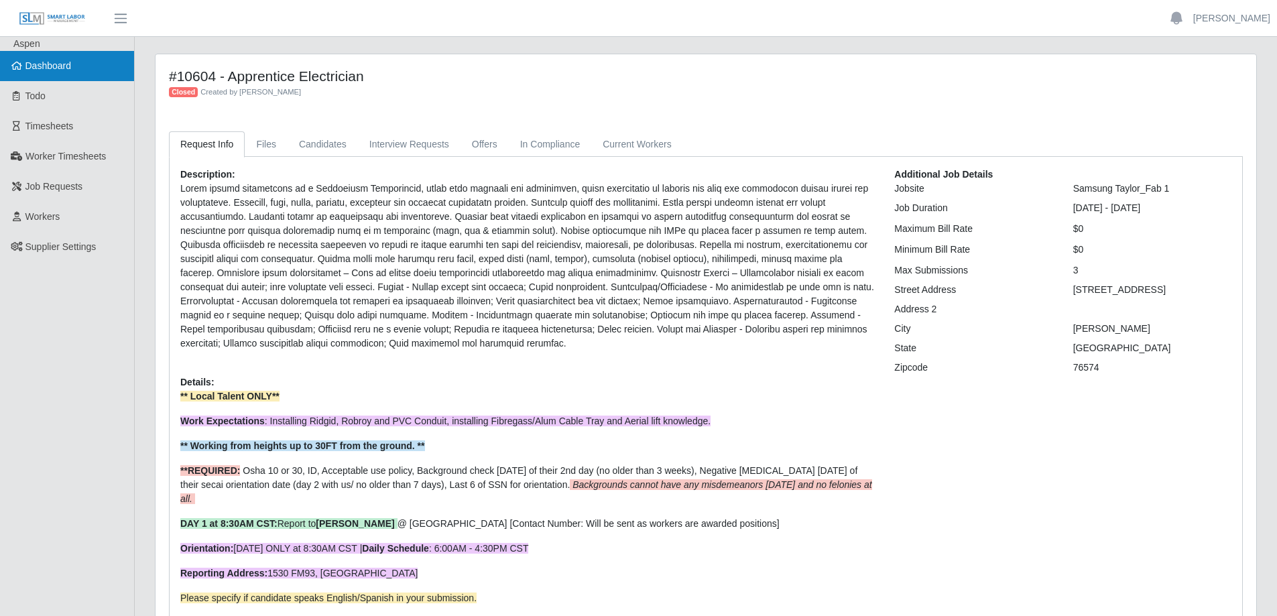 The width and height of the screenshot is (1277, 616). I want to click on b: Additional Job Details, so click(943, 174).